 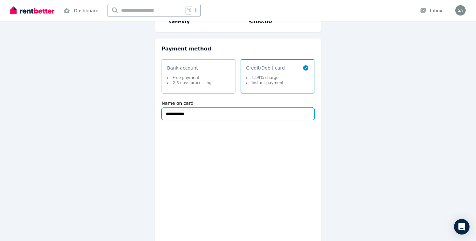 What do you see at coordinates (460, 10) in the screenshot?
I see `img: Salome Marie Lenz` at bounding box center [460, 10].